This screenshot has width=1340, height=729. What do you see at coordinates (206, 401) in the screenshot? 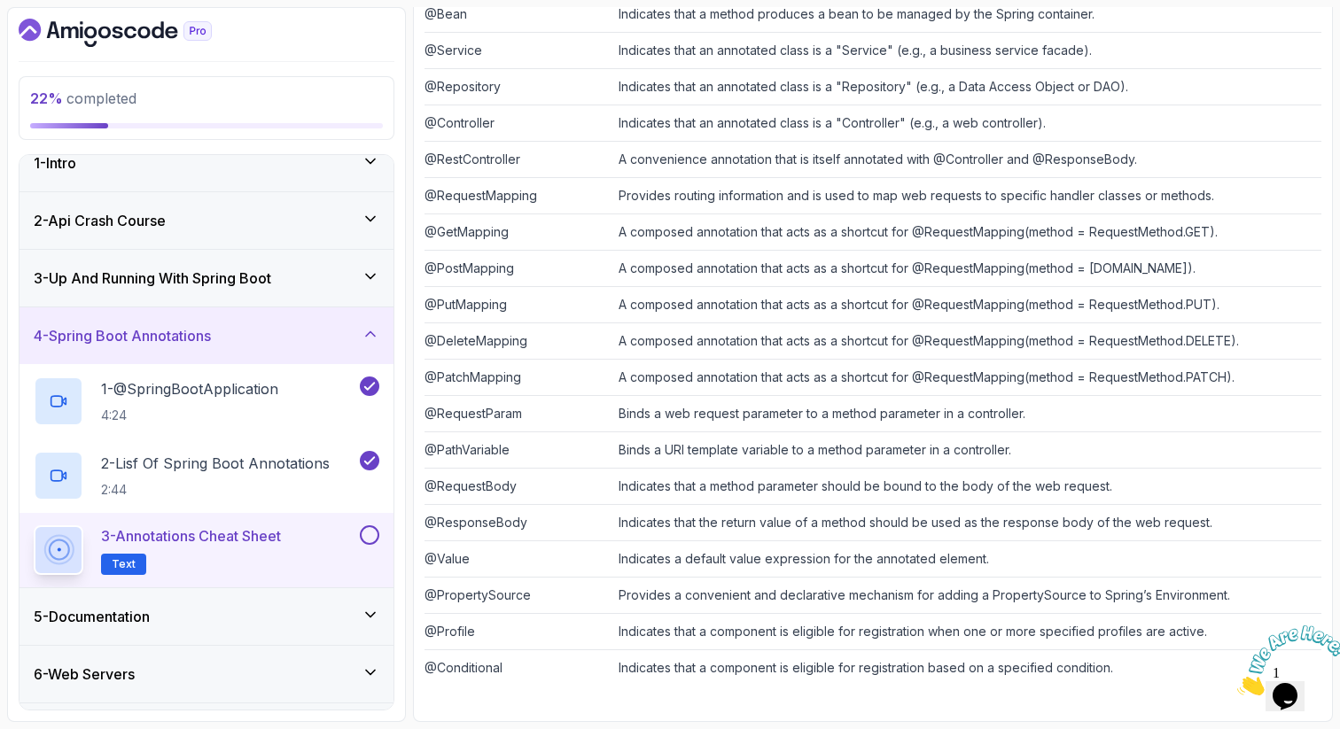
I see `button: 1-@SpringBootApplication4:24` at bounding box center [206, 401].